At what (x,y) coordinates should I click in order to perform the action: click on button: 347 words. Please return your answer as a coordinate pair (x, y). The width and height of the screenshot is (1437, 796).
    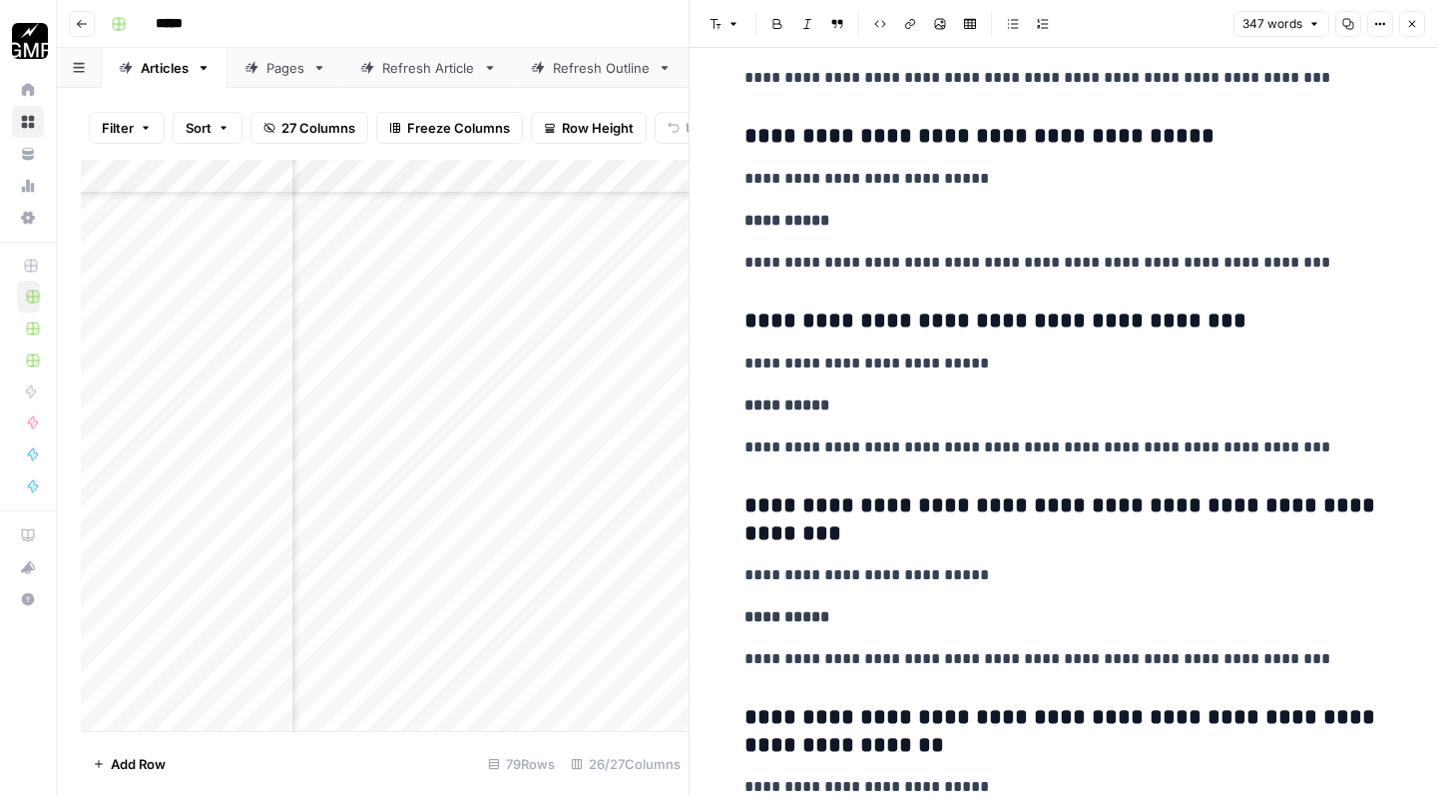
    Looking at the image, I should click on (1282, 24).